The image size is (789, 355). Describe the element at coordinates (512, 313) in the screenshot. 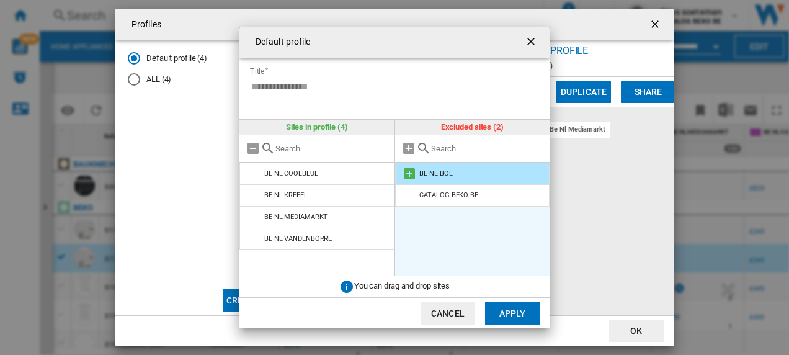

I see `button: Apply` at that location.